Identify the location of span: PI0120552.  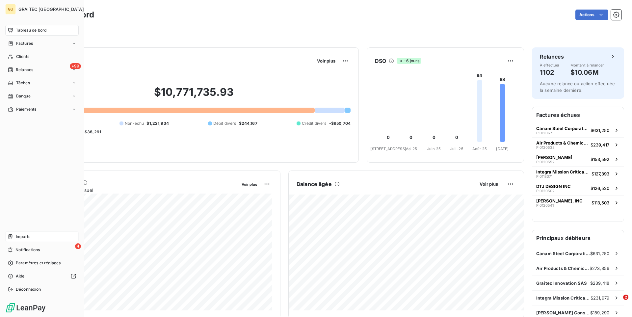
(545, 162).